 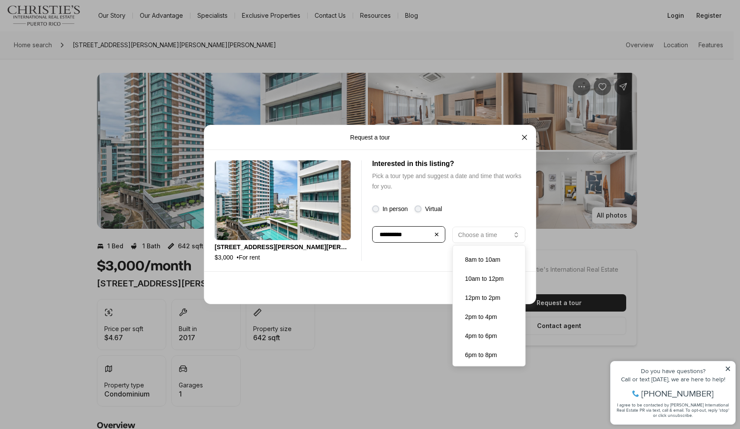 I want to click on p: 12pm to 2pm, so click(x=489, y=297).